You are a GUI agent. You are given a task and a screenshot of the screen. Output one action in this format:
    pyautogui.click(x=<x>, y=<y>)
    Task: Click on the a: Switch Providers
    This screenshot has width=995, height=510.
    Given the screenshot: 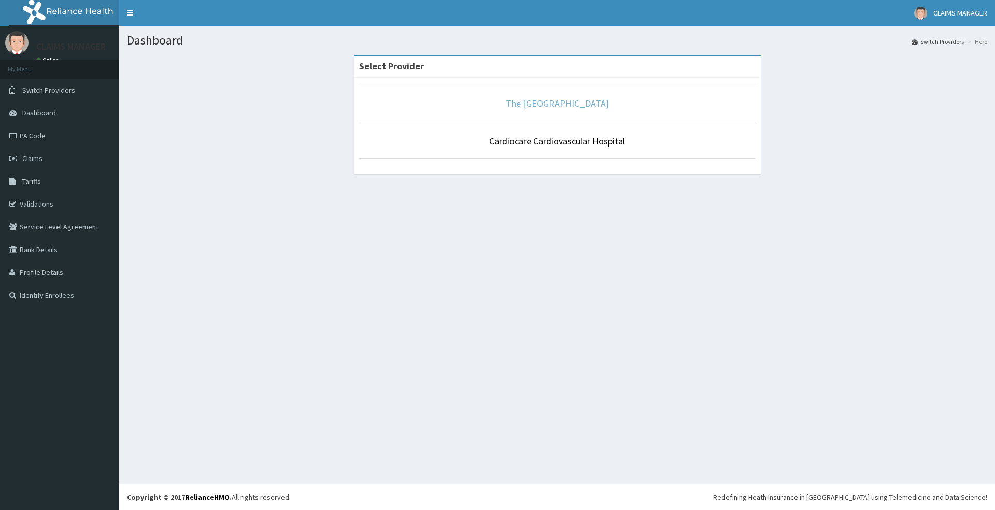 What is the action you would take?
    pyautogui.click(x=937, y=41)
    